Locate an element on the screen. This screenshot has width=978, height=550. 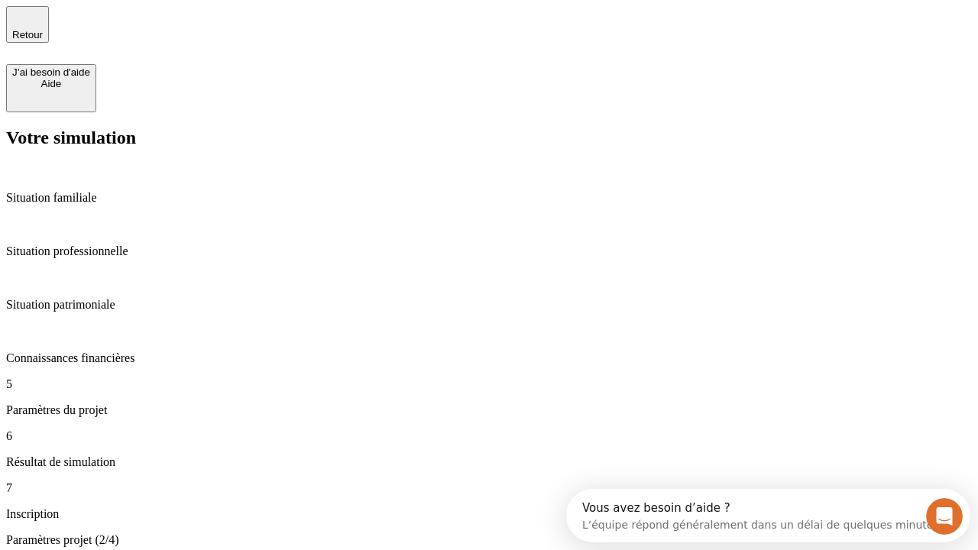
span: Retour is located at coordinates (28, 34).